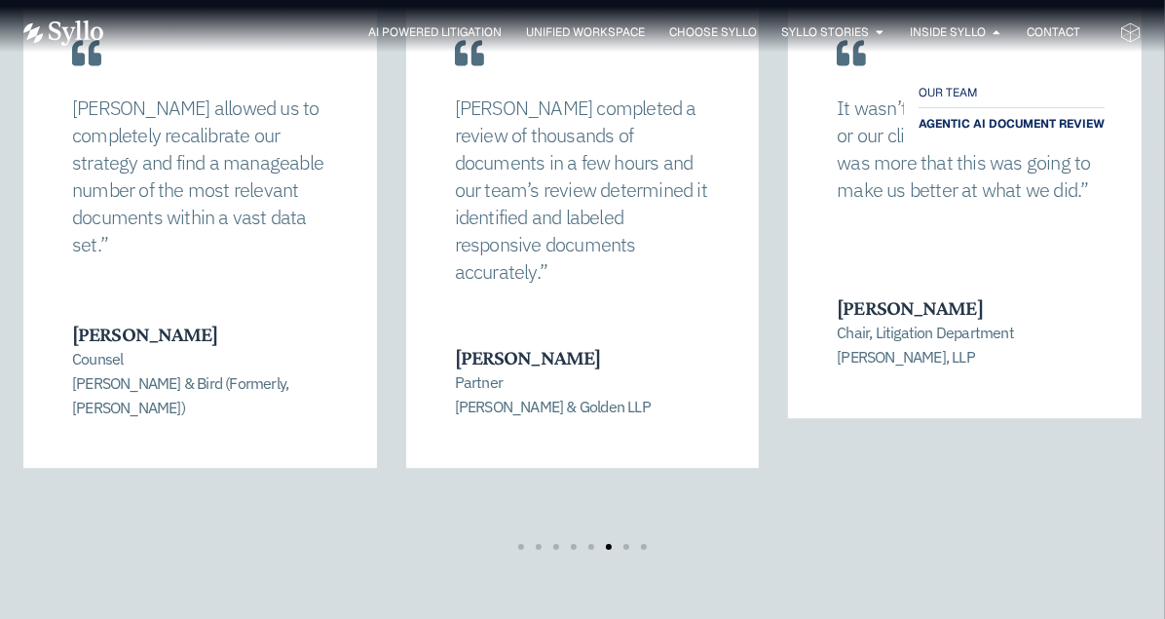 This screenshot has height=619, width=1165. What do you see at coordinates (611, 32) in the screenshot?
I see `div: Menu Toggle` at bounding box center [611, 32].